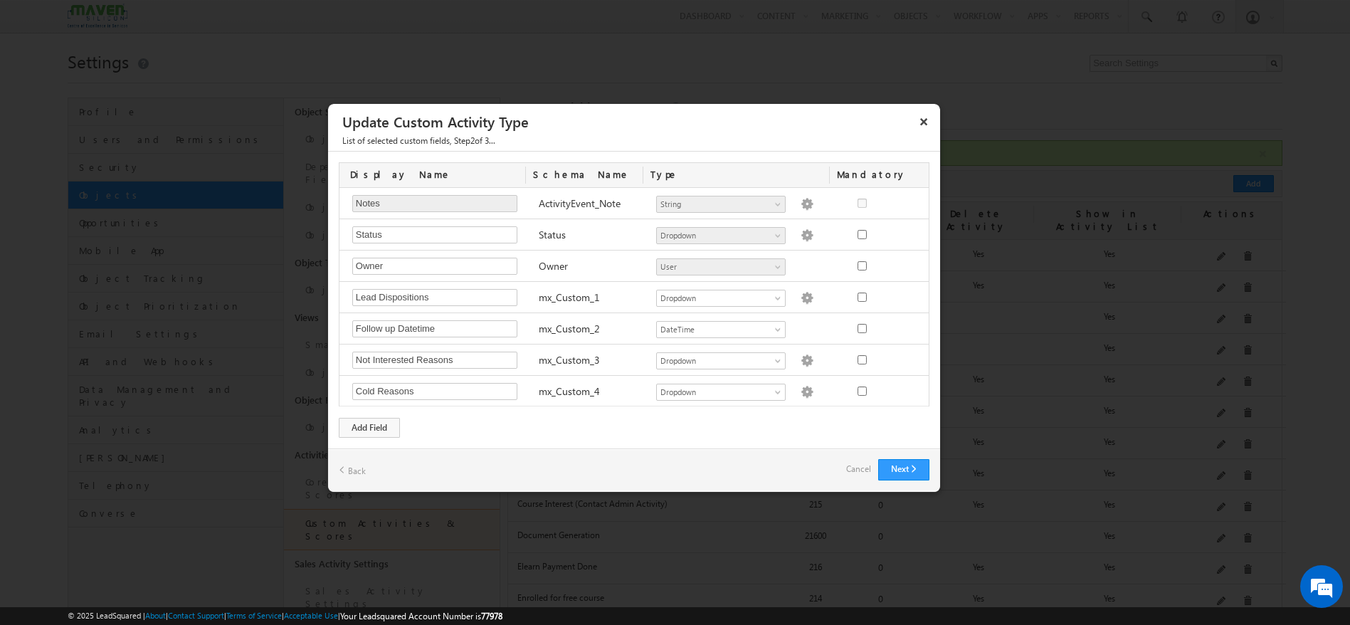 This screenshot has width=1350, height=625. I want to click on label: mx_Custom_3, so click(569, 359).